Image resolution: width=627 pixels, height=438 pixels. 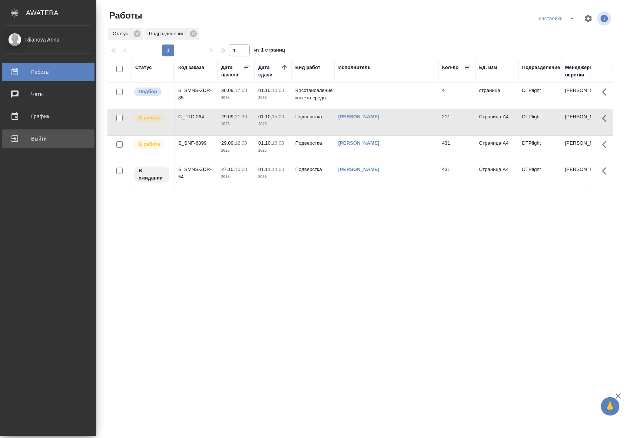 What do you see at coordinates (148, 92) in the screenshot?
I see `p: Подбор` at bounding box center [148, 92].